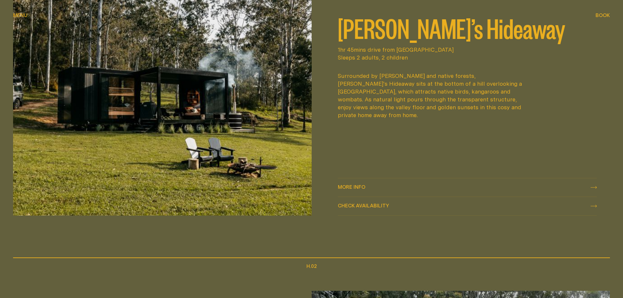 The width and height of the screenshot is (623, 298). Describe the element at coordinates (602, 16) in the screenshot. I see `button: show booking tray` at that location.